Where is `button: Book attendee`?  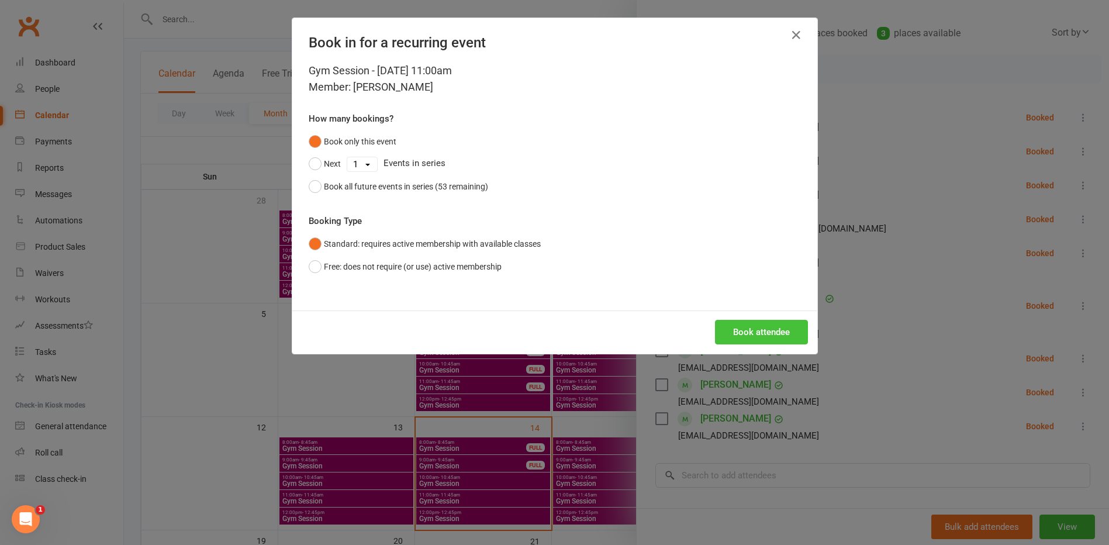 button: Book attendee is located at coordinates (761, 332).